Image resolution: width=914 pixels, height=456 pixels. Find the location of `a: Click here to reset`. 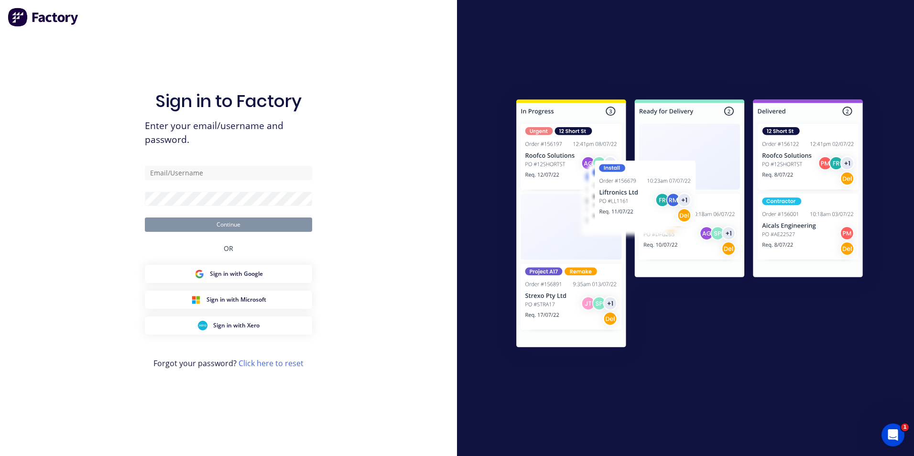

a: Click here to reset is located at coordinates (271, 363).